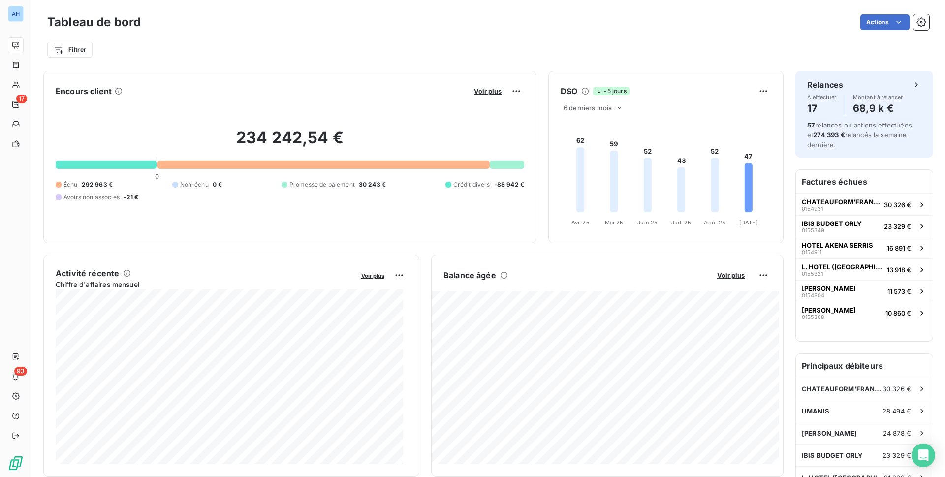  I want to click on span: 28 494 €, so click(897, 411).